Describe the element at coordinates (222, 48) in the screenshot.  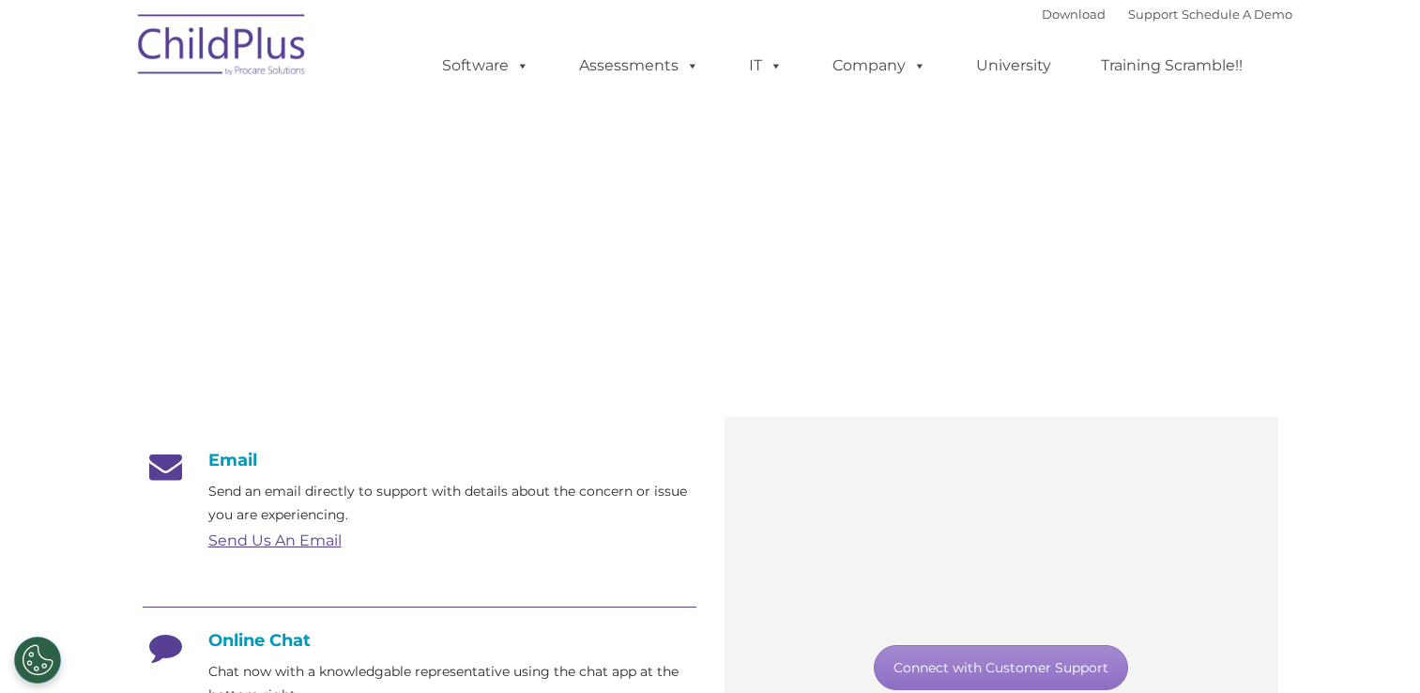
I see `img: ChildPlus by Procare Solutions` at that location.